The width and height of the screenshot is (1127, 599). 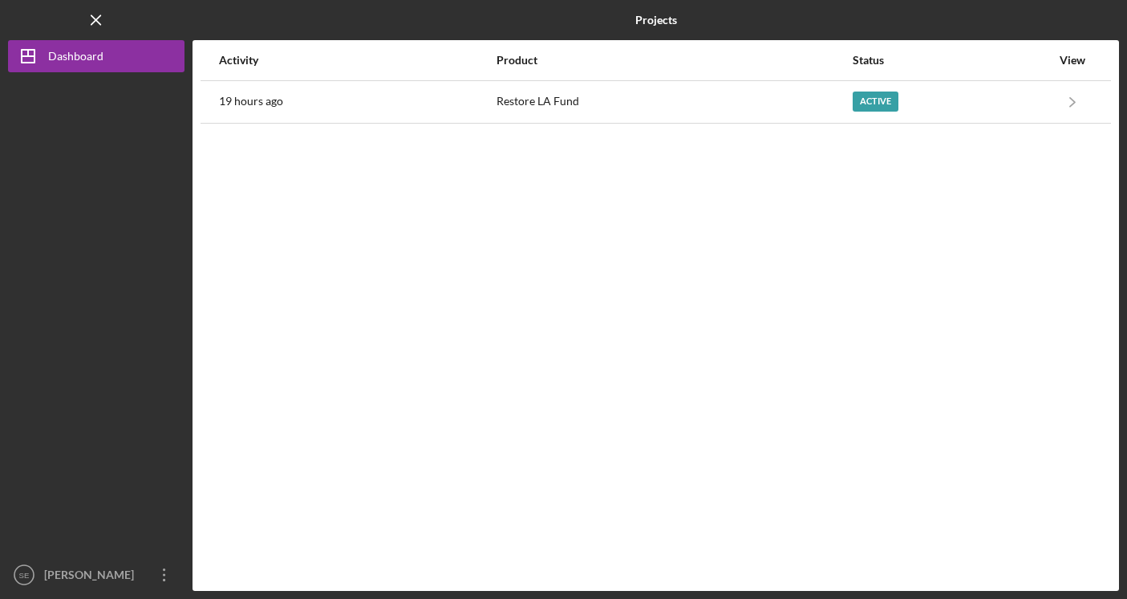 I want to click on div: View, so click(x=1073, y=60).